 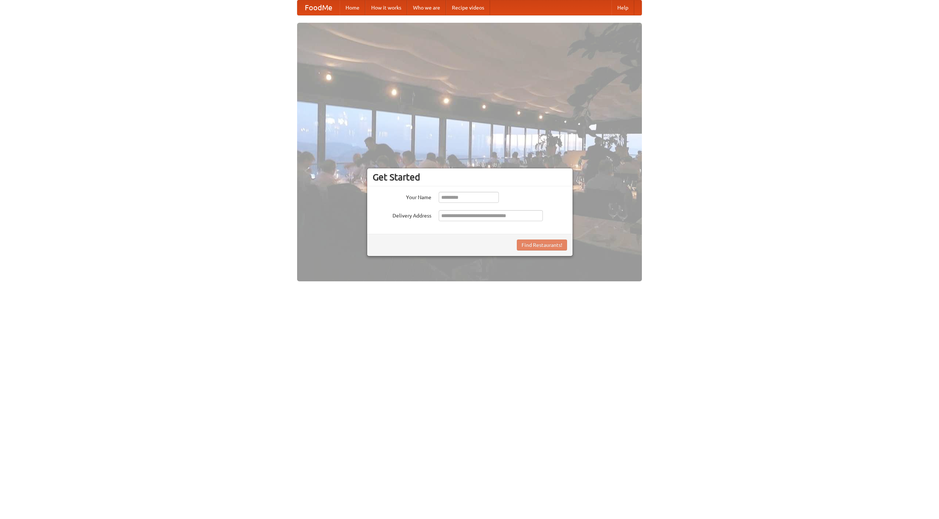 I want to click on a: Help, so click(x=623, y=8).